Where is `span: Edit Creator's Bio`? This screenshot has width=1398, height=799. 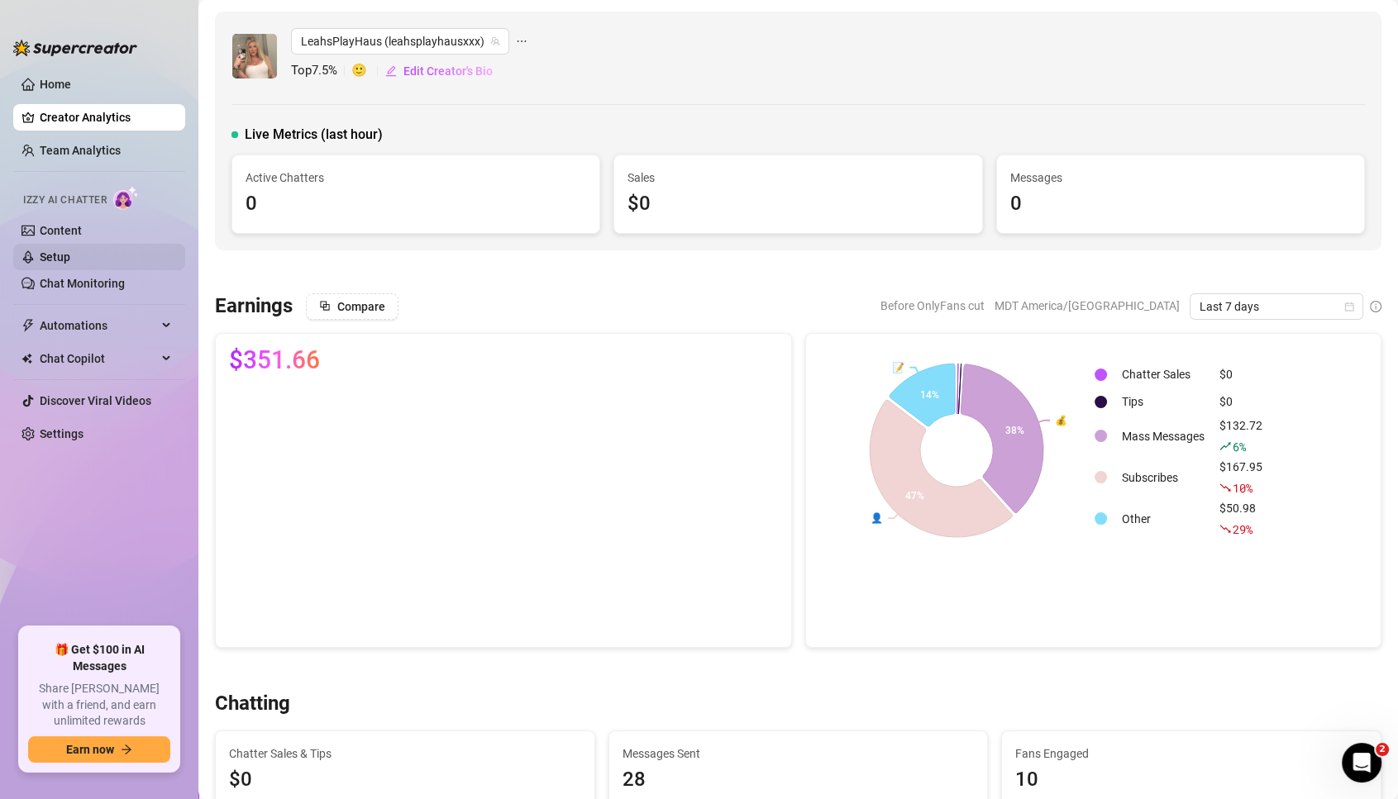 span: Edit Creator's Bio is located at coordinates (448, 71).